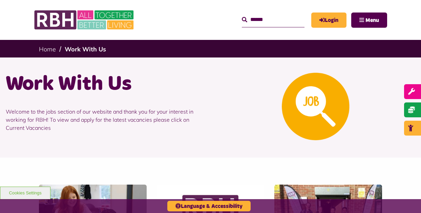 The height and width of the screenshot is (213, 421). What do you see at coordinates (209, 206) in the screenshot?
I see `button: Language & Accessibility` at bounding box center [209, 206].